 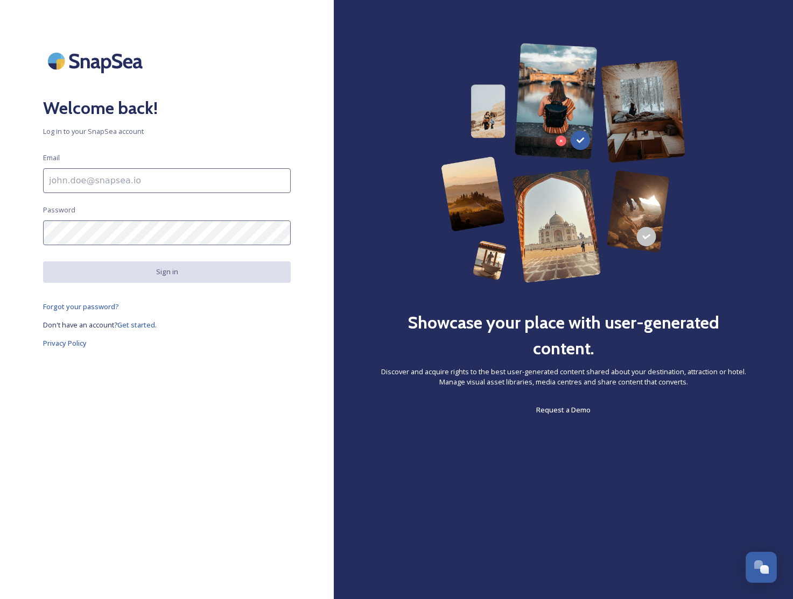 What do you see at coordinates (97, 61) in the screenshot?
I see `img: SnapSea Logo` at bounding box center [97, 61].